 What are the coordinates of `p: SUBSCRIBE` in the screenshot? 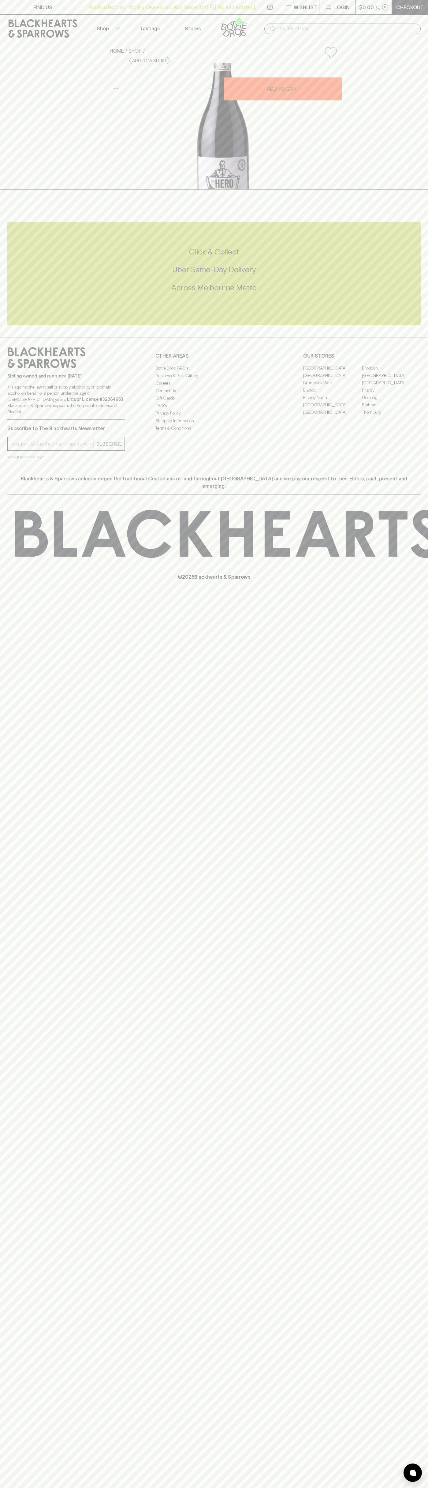 It's located at (109, 444).